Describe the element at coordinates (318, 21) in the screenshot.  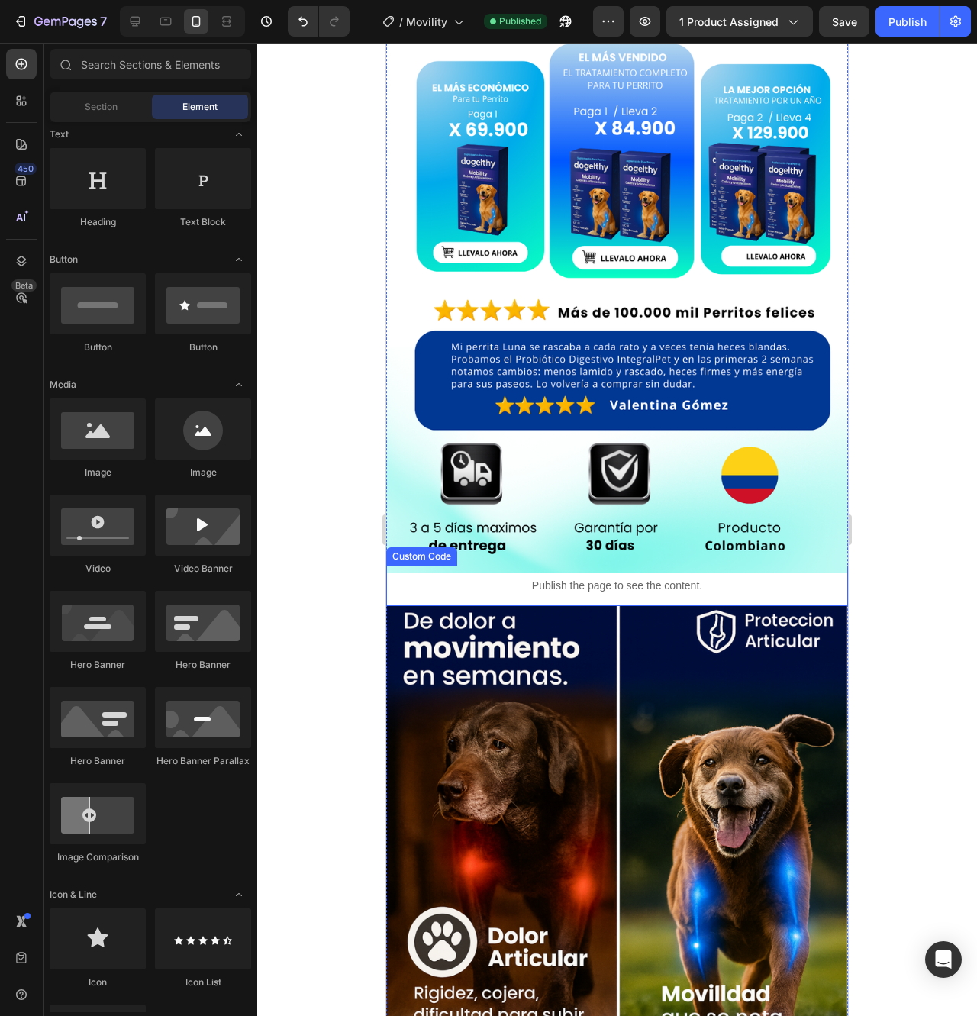
I see `div: Undo/Redo` at that location.